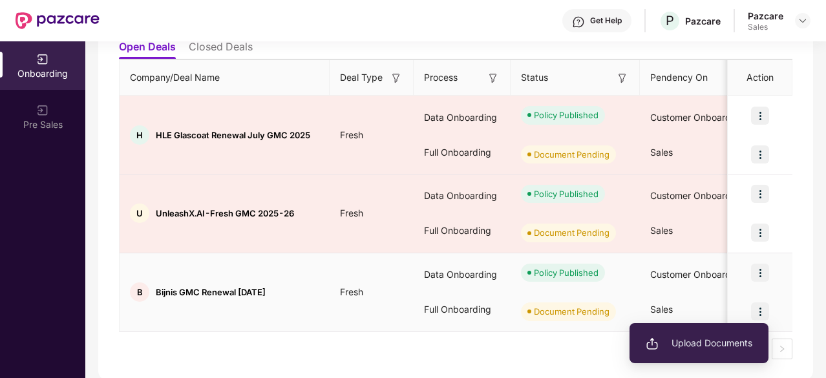 The height and width of the screenshot is (378, 826). Describe the element at coordinates (803, 21) in the screenshot. I see `img: svg+xml;base64,PHN2ZyBpZD0iRHJvcGRvd24tMzJ4MzIiIHhtbG5zPSJodHRwOi8vd3d3LnczLm9yZy8yMDAwL3N2ZyIgd2...` at that location.